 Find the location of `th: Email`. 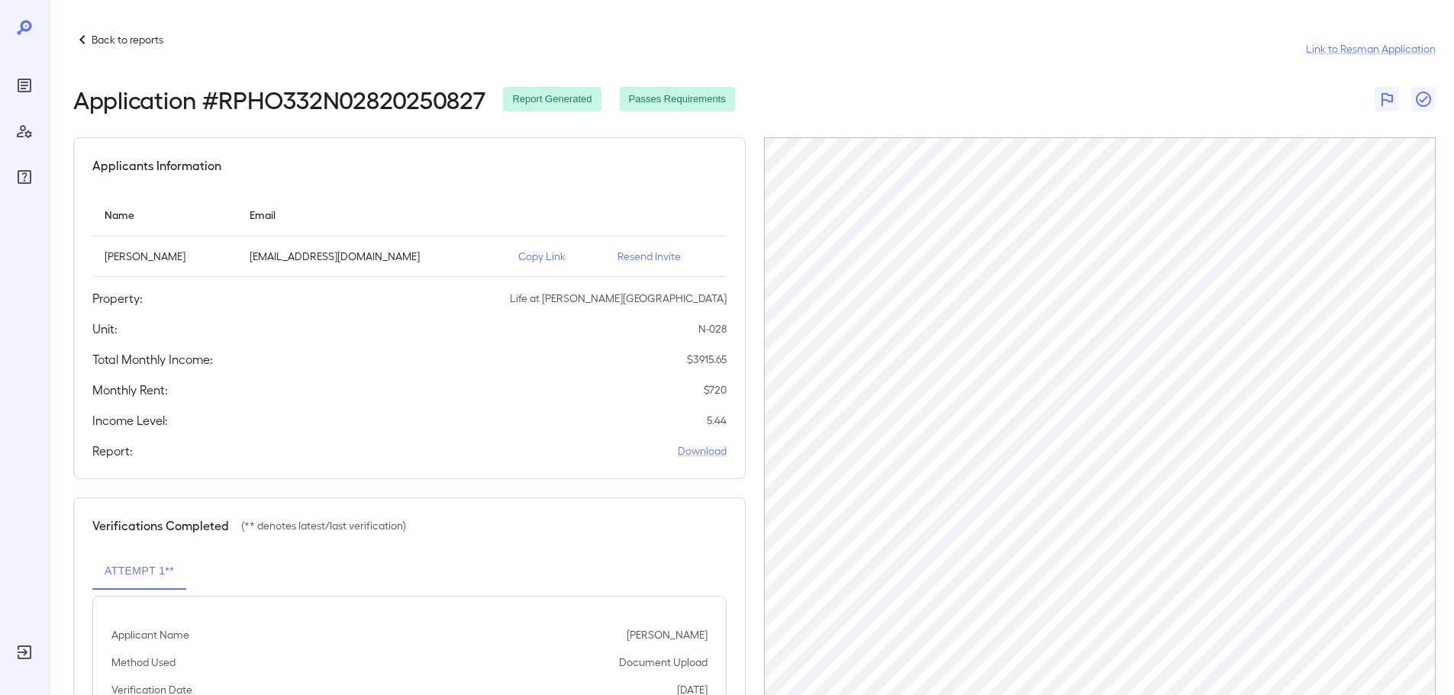

th: Email is located at coordinates (372, 214).